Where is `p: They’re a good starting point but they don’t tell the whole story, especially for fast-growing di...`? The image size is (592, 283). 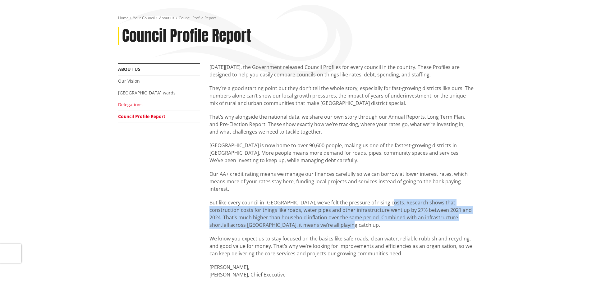
p: They’re a good starting point but they don’t tell the whole story, especially for fast-growing di... is located at coordinates (342, 96).